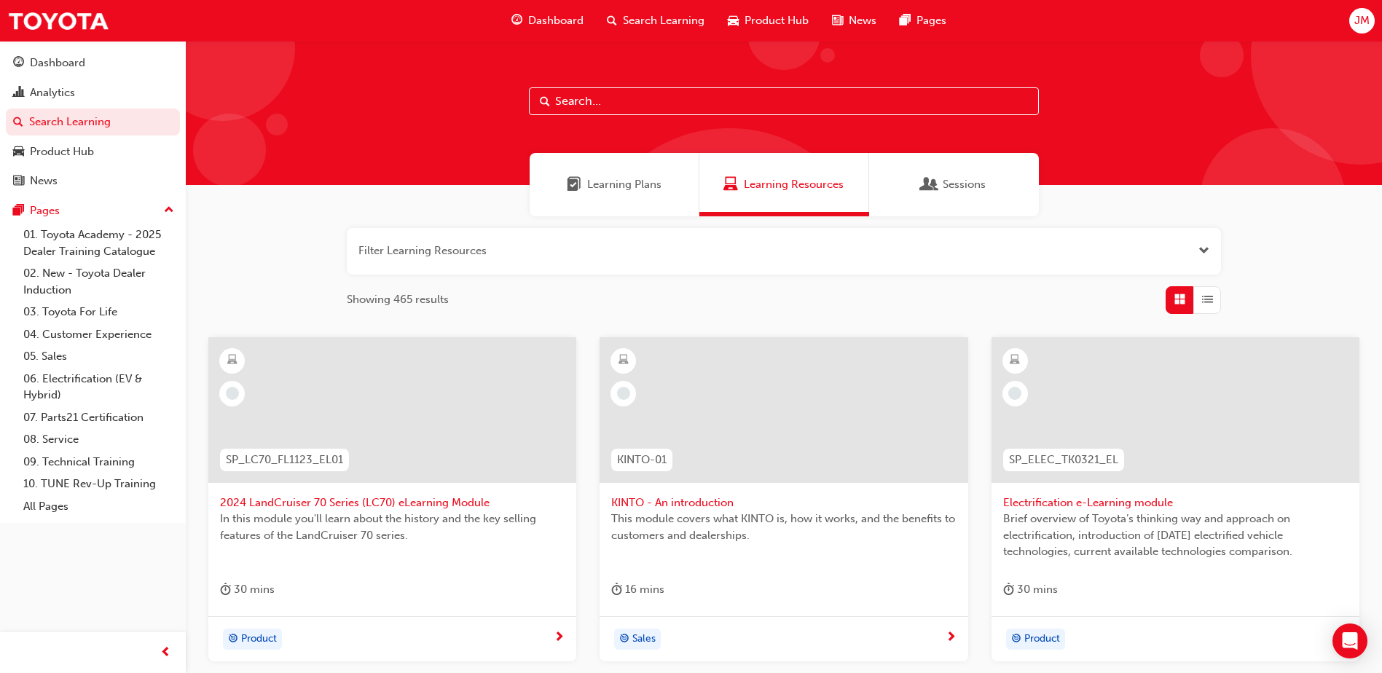  Describe the element at coordinates (93, 93) in the screenshot. I see `a: Analytics` at that location.